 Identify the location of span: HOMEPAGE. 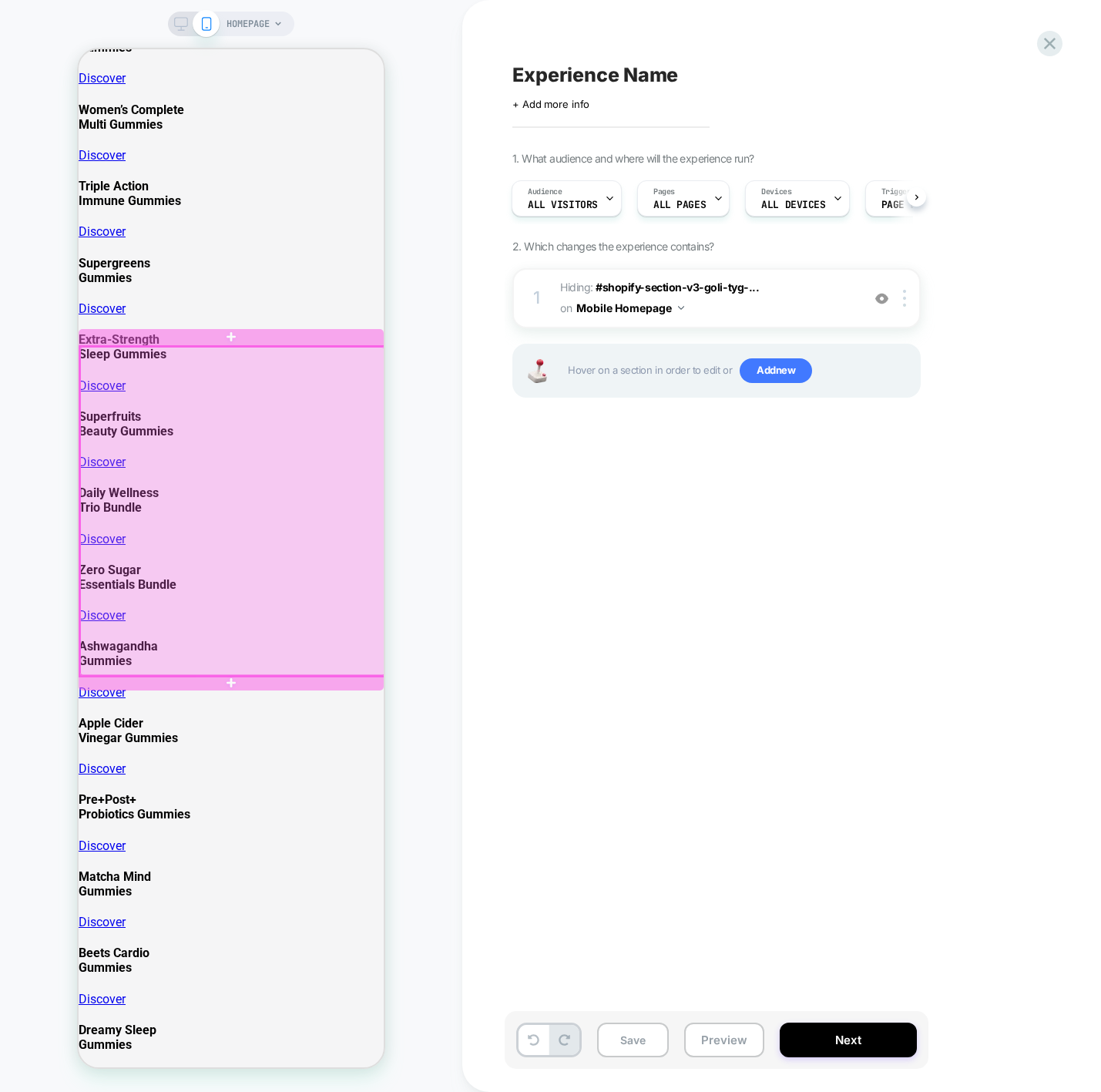
(248, 24).